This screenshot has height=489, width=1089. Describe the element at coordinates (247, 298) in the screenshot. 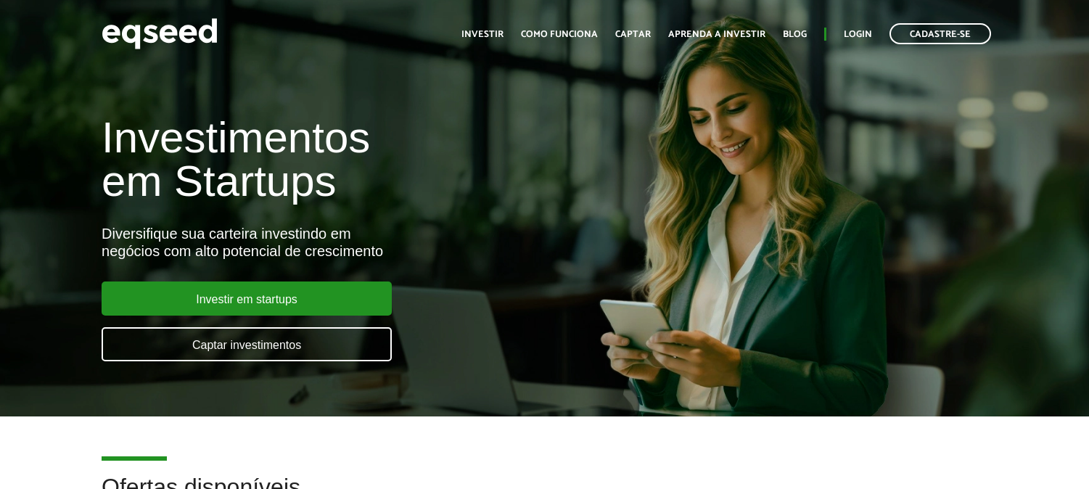

I see `a: Investir em startups` at that location.